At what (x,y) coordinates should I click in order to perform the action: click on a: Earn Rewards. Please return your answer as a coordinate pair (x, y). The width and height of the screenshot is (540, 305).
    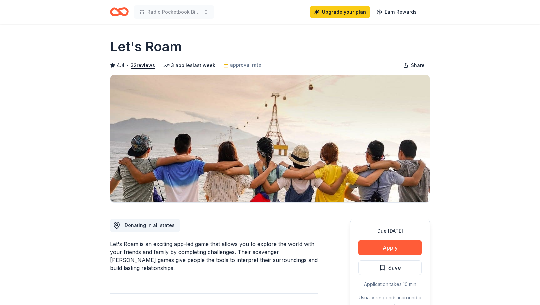
    Looking at the image, I should click on (397, 12).